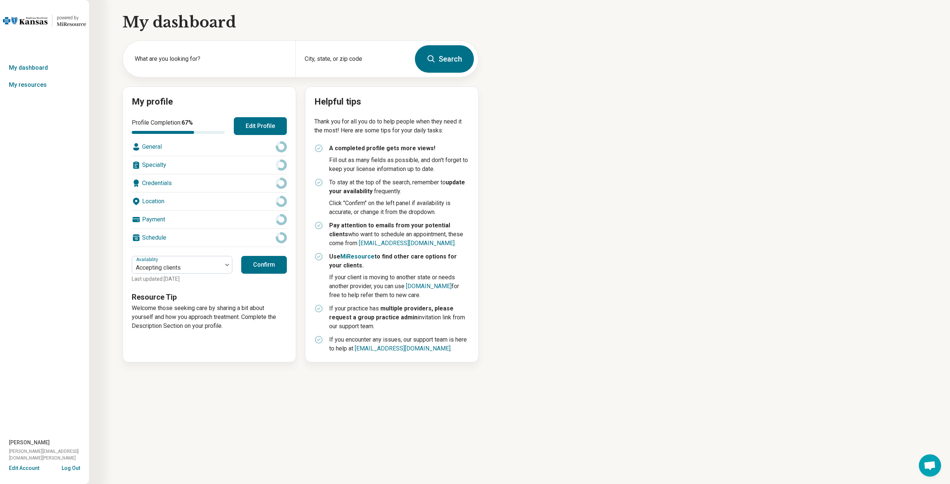  I want to click on div: powered by, so click(71, 18).